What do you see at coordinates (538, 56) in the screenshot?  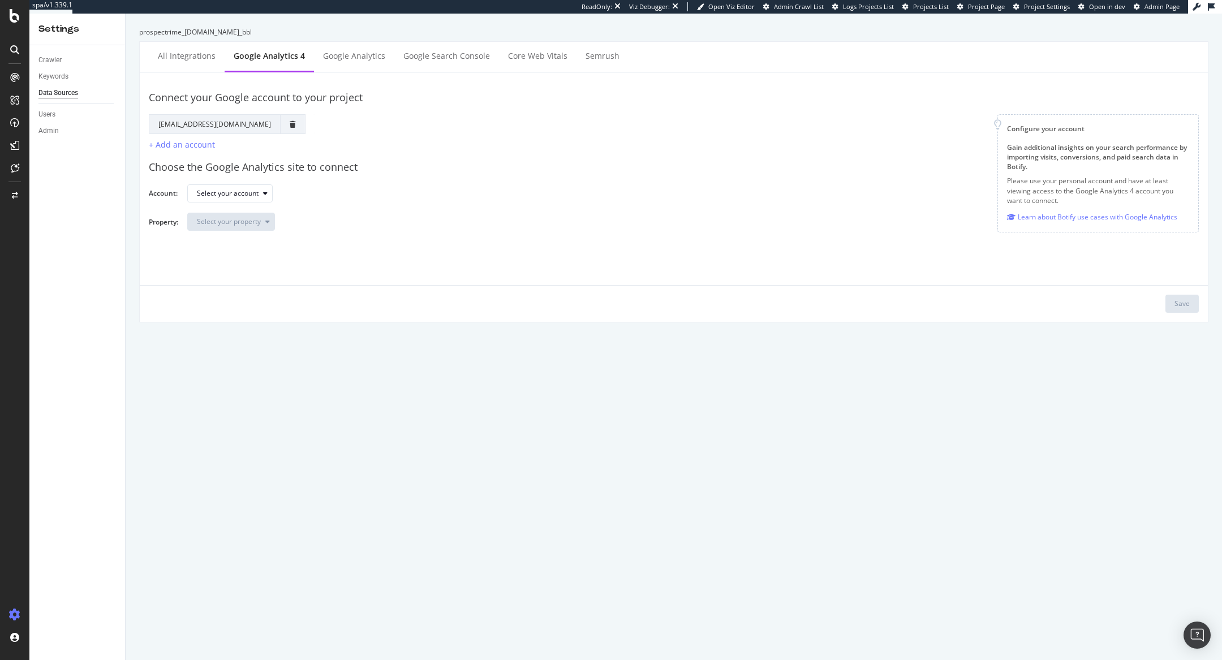 I see `div: Core Web Vitals` at bounding box center [538, 56].